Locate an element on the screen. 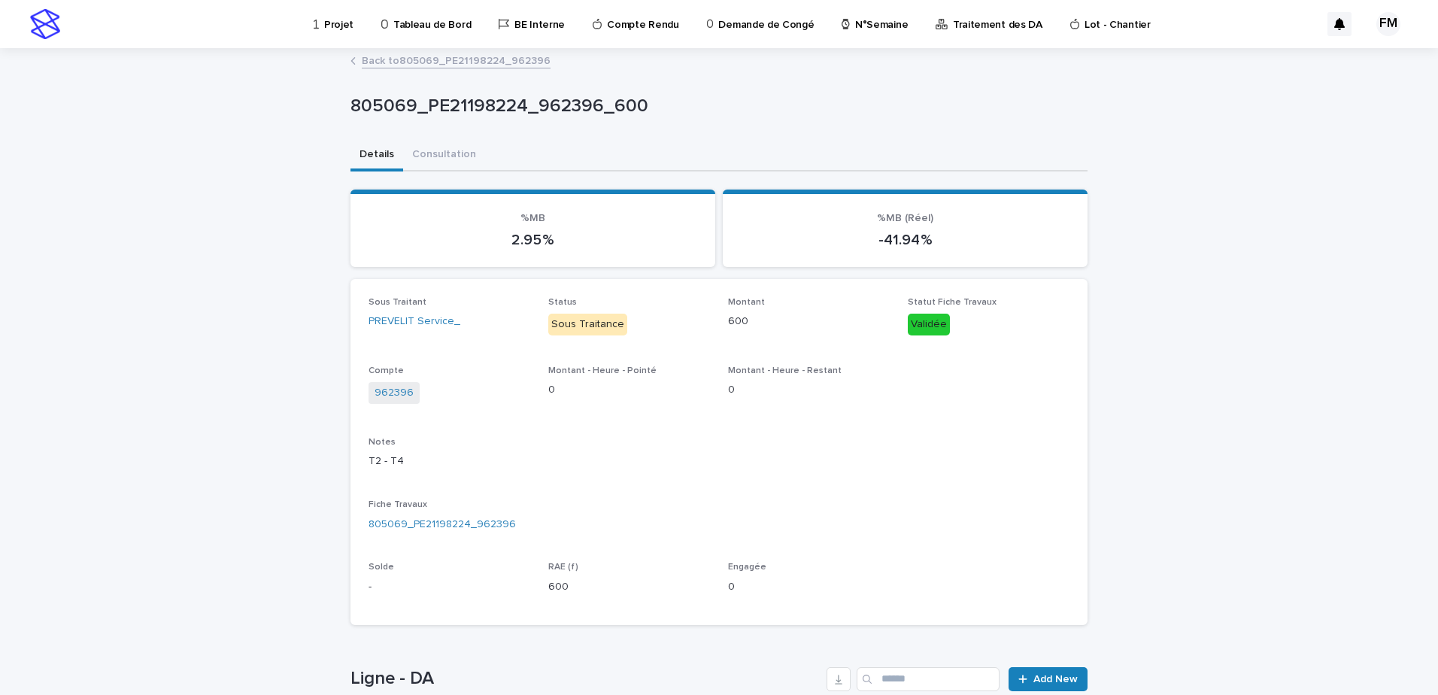  button: Details is located at coordinates (377, 156).